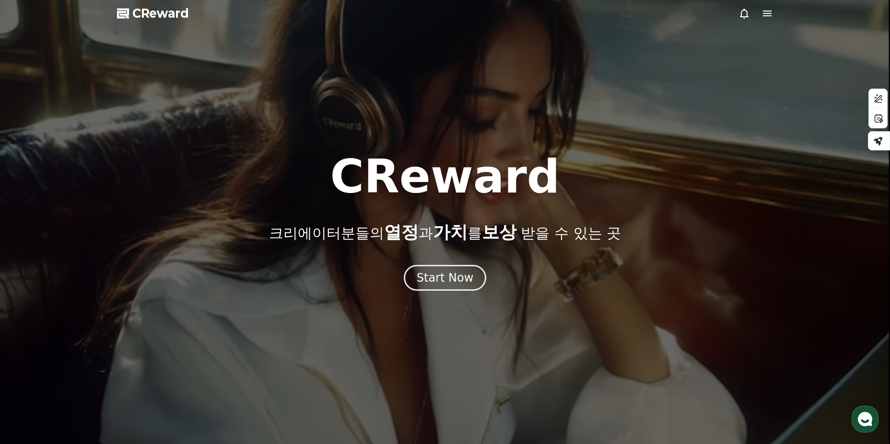  I want to click on span: 홈, so click(33, 322).